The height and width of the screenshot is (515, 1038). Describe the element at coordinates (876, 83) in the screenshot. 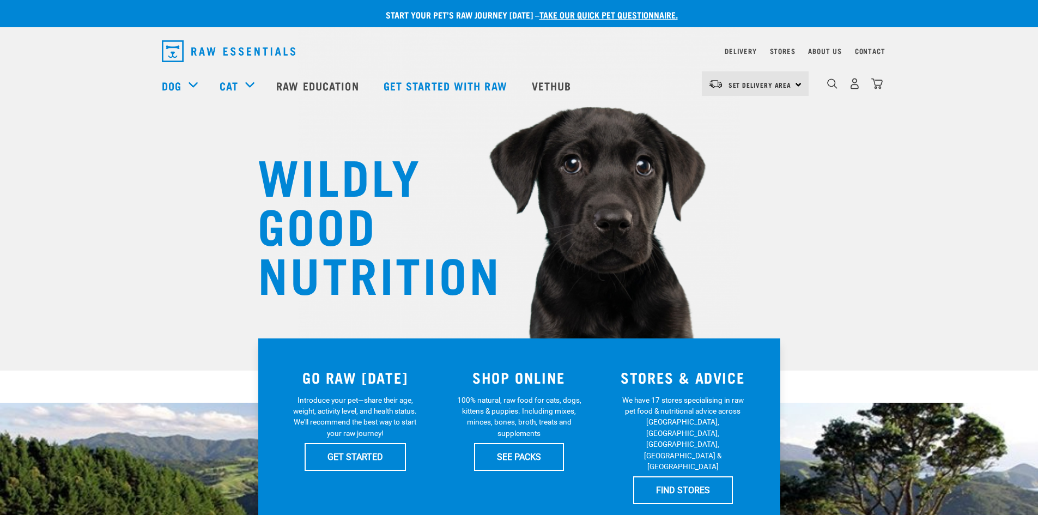

I see `img: home-icon@2x.png` at that location.